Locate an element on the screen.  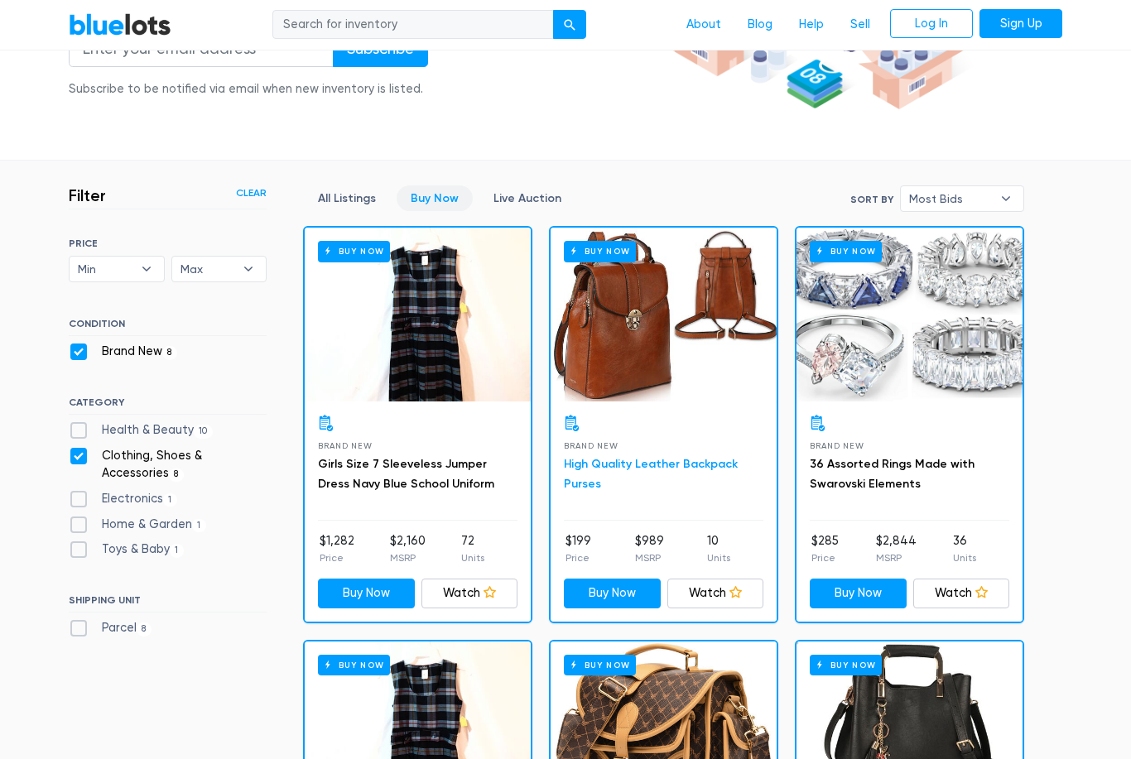
span: Most Bids is located at coordinates (951, 199).